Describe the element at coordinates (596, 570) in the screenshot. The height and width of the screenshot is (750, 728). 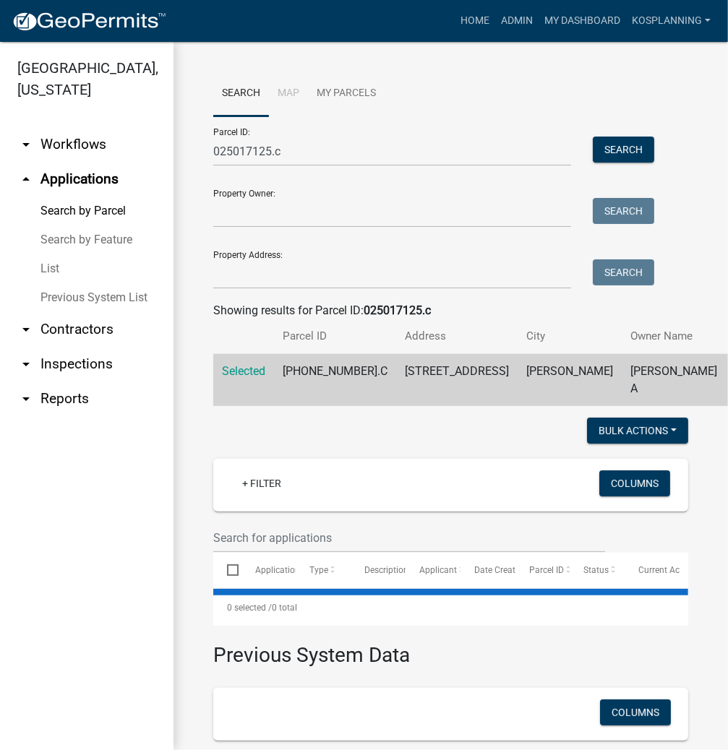
I see `span: Status` at that location.